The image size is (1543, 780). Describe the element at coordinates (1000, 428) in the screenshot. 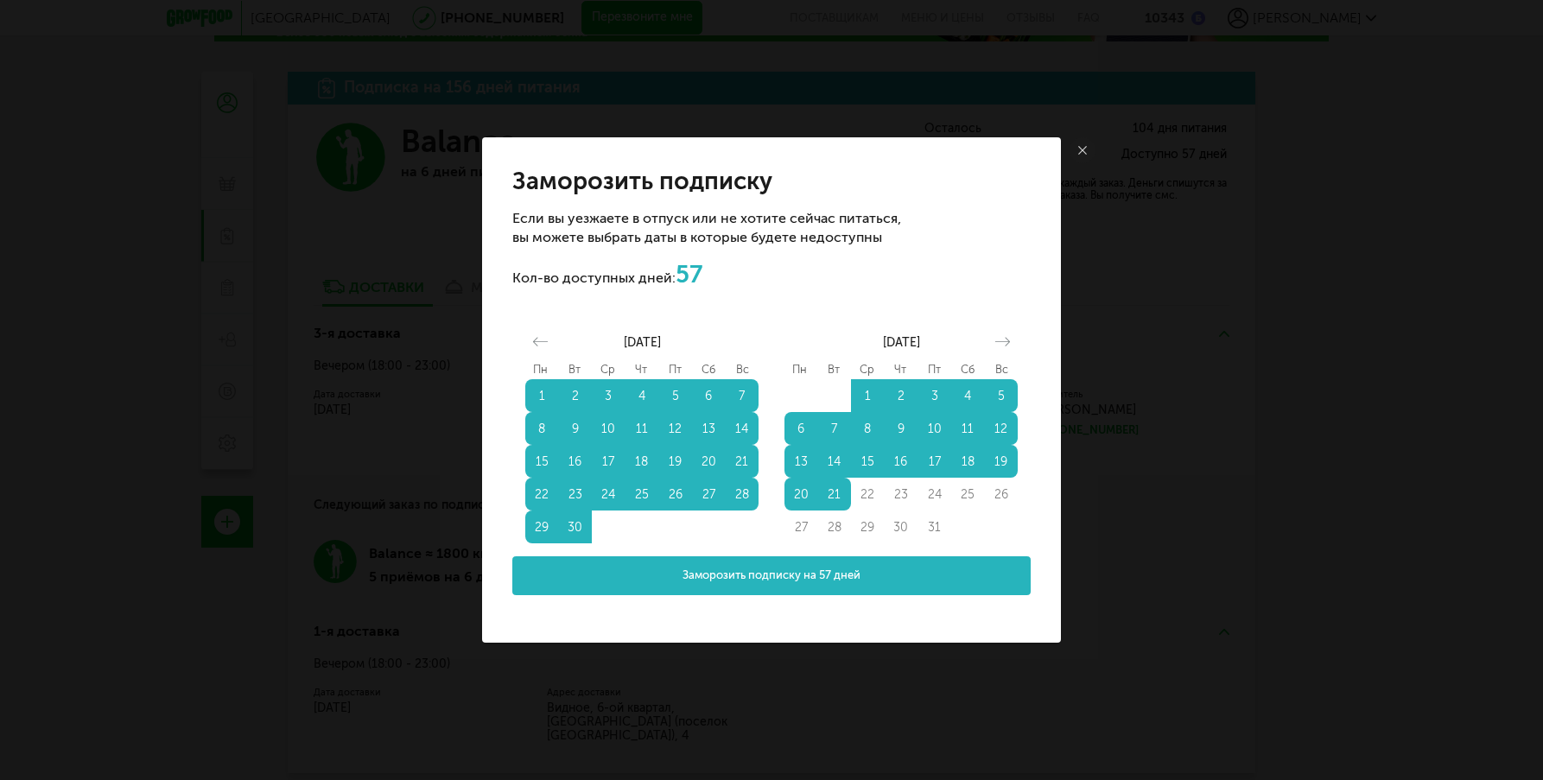

I see `td: Choose Sunday, October 12, 2025 as your start date.` at that location.